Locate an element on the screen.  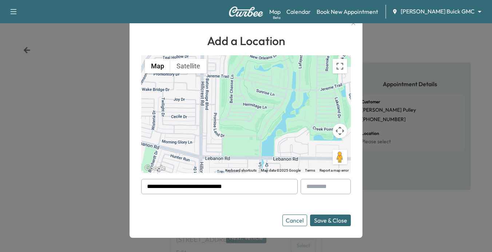
h1: Add a Location is located at coordinates (246, 41).